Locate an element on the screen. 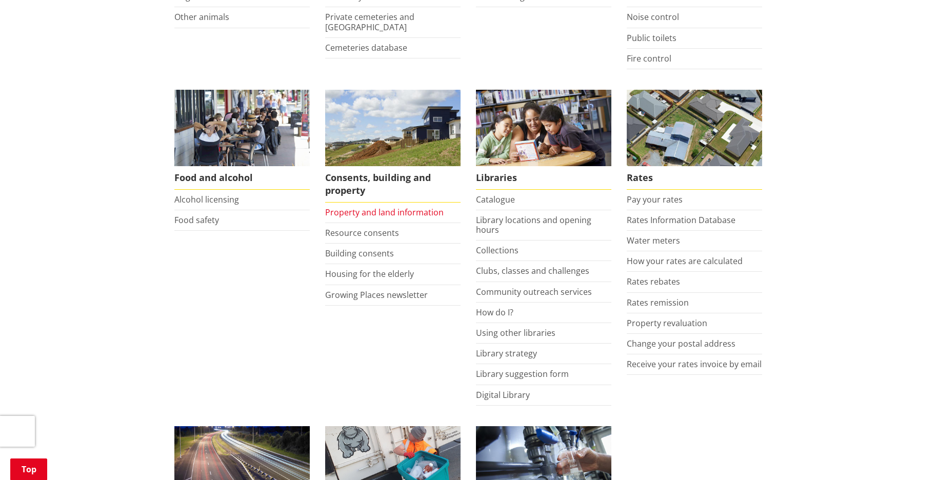 This screenshot has height=480, width=936. a: Growing Places newsletter is located at coordinates (376, 295).